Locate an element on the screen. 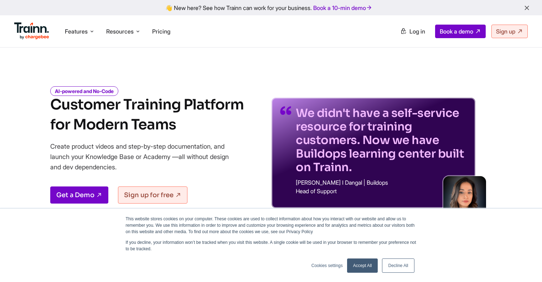  span: Resources is located at coordinates (120, 31).